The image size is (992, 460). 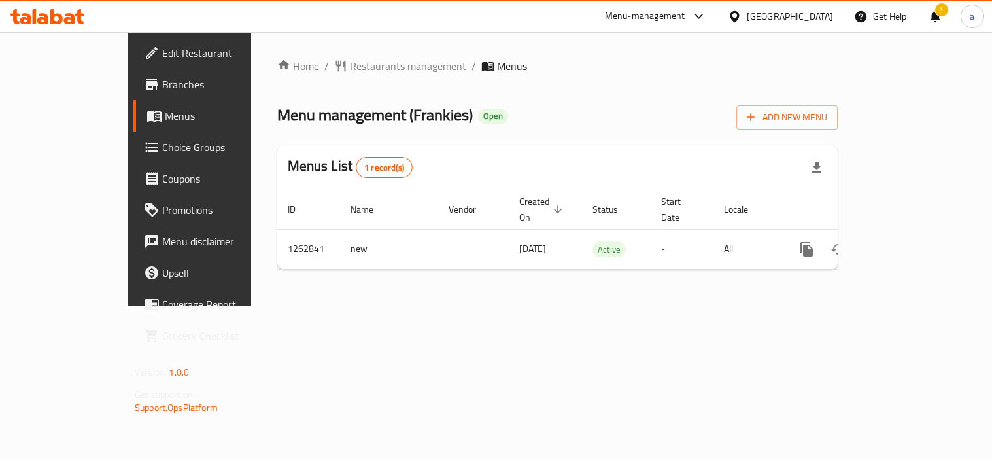 I want to click on span: Menu disclaimer, so click(x=222, y=241).